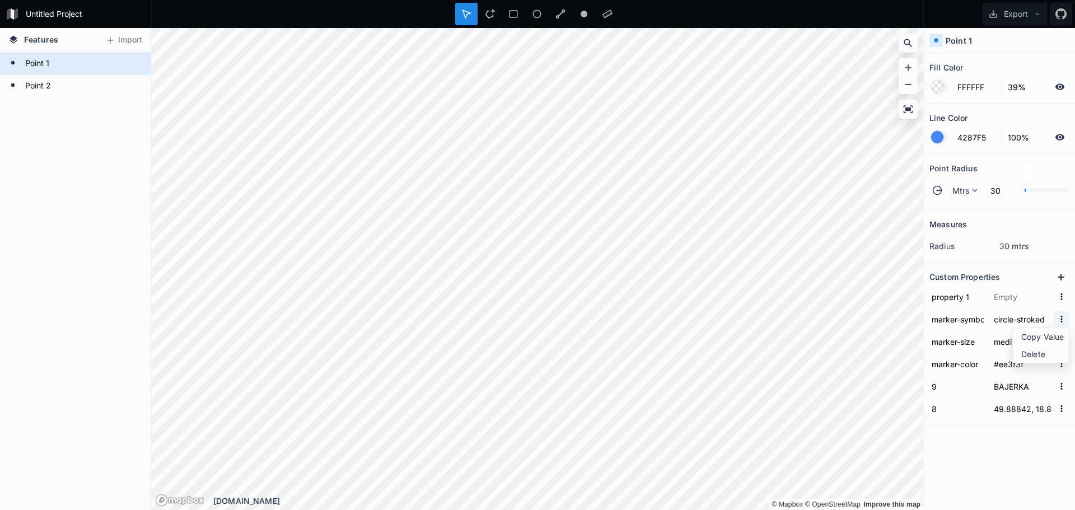 Image resolution: width=1075 pixels, height=510 pixels. Describe the element at coordinates (964, 246) in the screenshot. I see `dt: radius` at that location.